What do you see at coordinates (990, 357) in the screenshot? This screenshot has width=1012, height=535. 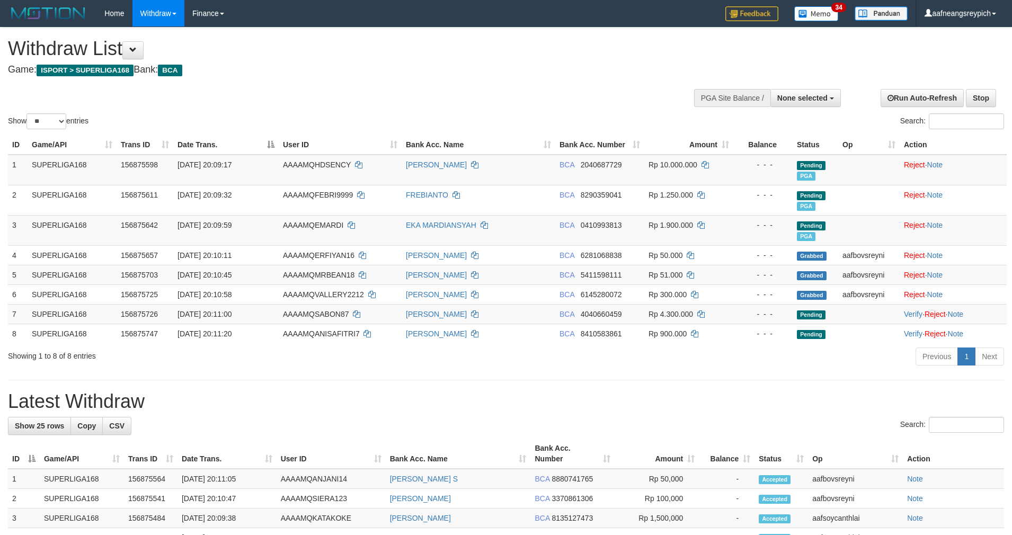 I see `a: Next` at bounding box center [990, 357].